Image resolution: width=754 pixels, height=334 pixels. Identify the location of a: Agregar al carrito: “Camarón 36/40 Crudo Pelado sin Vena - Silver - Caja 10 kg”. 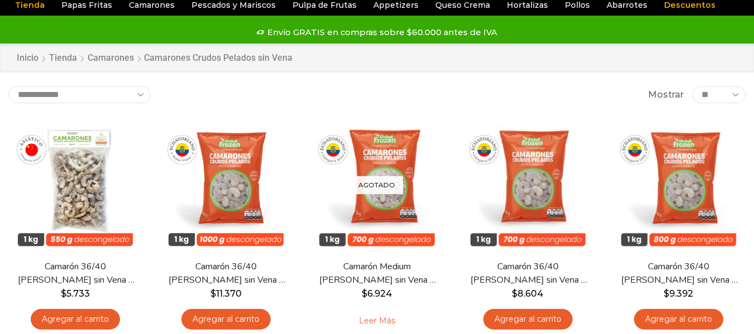
(528, 319).